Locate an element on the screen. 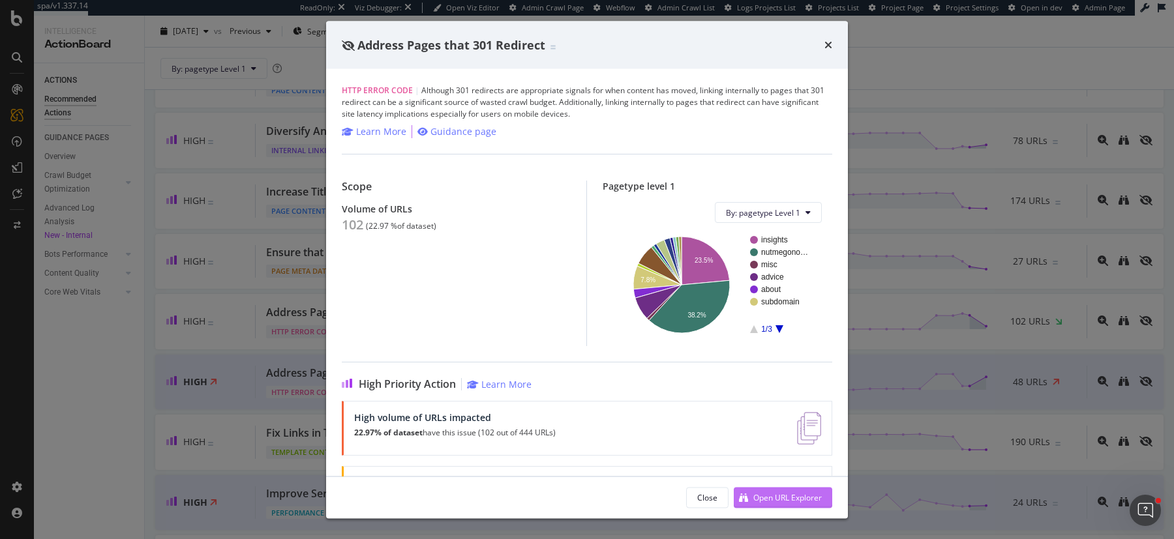  text: 1/3 is located at coordinates (766, 329).